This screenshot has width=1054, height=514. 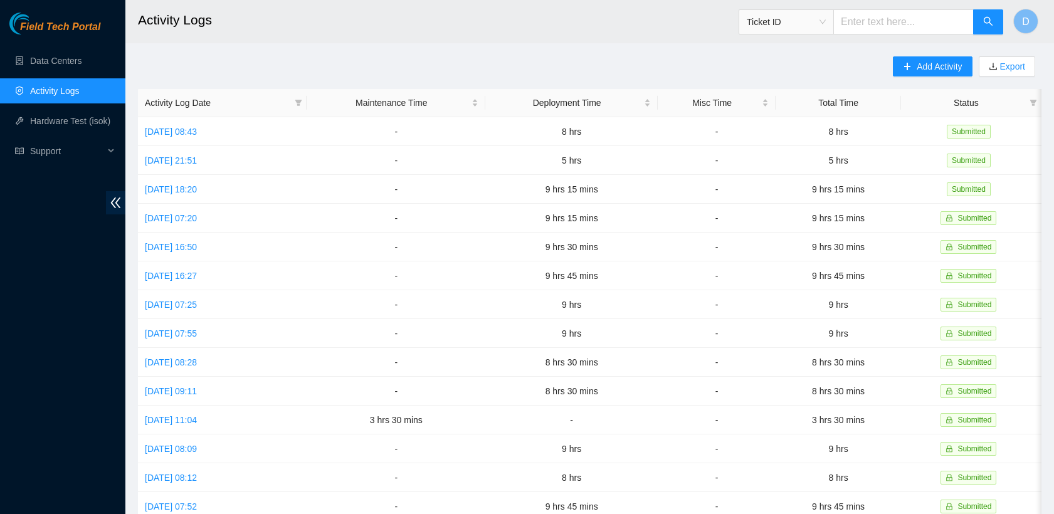 I want to click on a: Hardware Test (isok), so click(x=70, y=121).